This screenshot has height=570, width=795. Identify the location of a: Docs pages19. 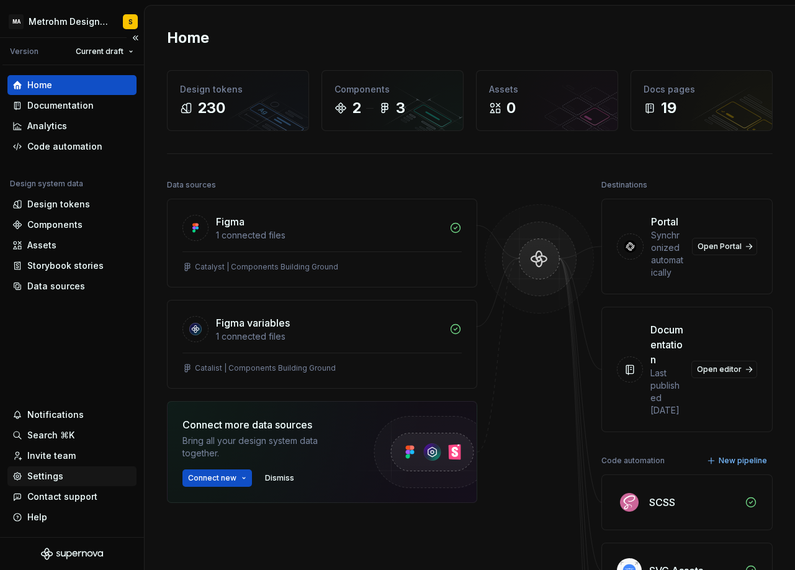
(701, 101).